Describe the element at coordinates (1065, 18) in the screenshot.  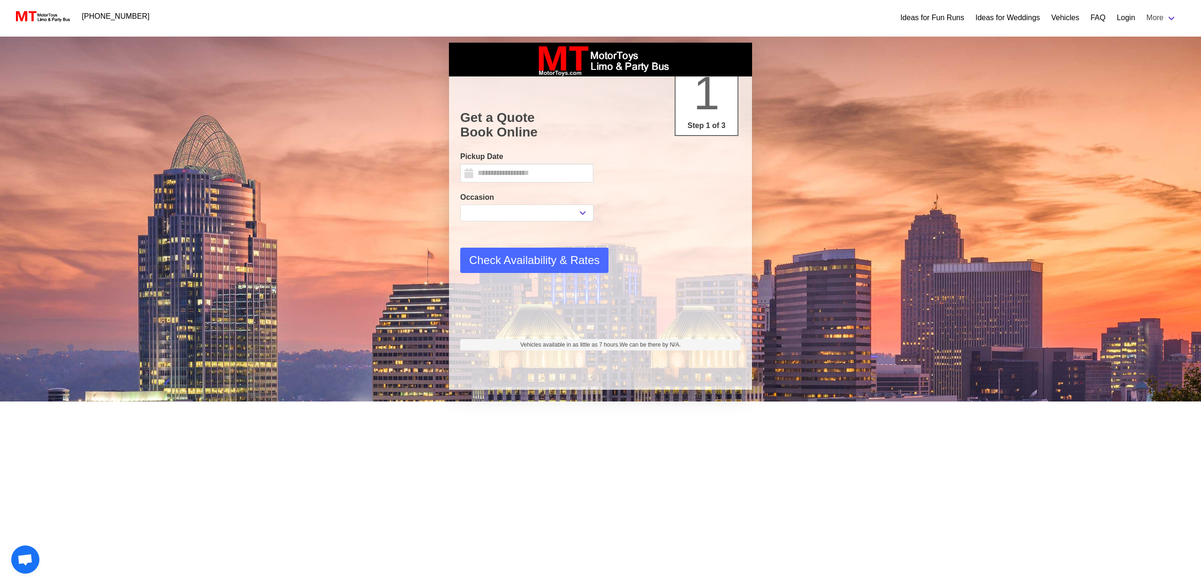
I see `a: Vehicles` at that location.